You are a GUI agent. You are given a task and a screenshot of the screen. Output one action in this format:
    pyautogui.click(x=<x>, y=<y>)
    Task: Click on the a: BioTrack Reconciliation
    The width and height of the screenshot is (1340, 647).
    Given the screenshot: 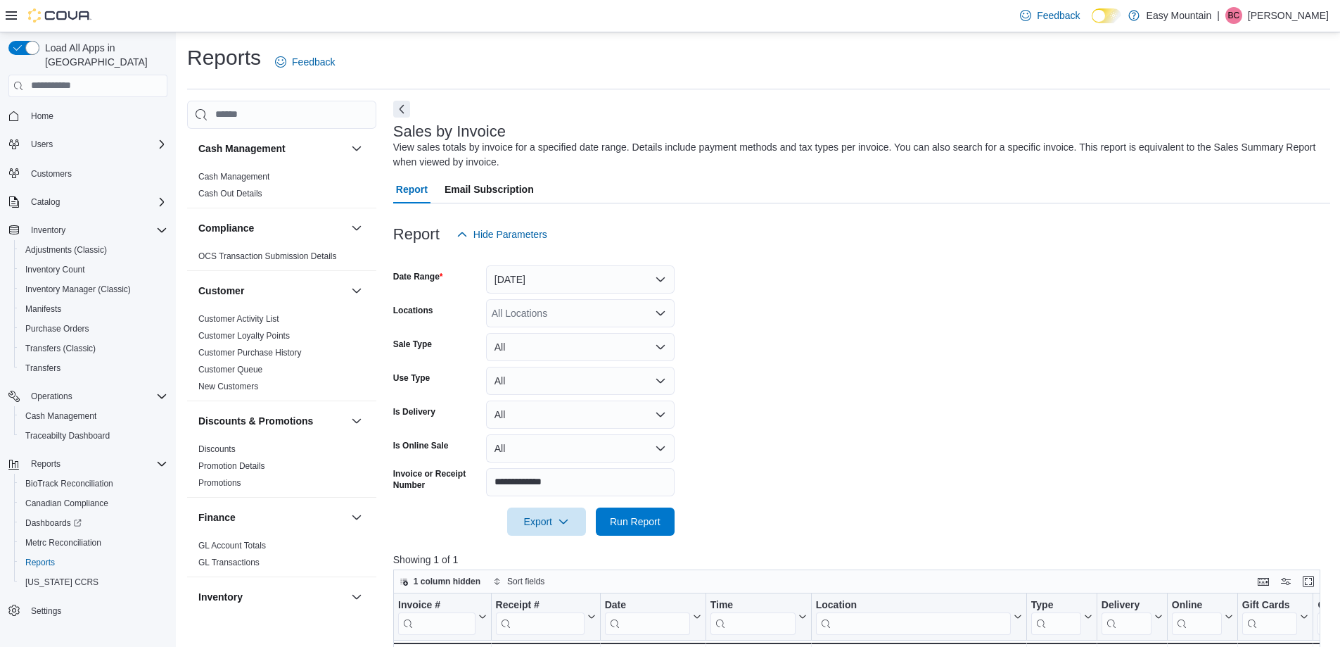 What is the action you would take?
    pyautogui.click(x=69, y=483)
    